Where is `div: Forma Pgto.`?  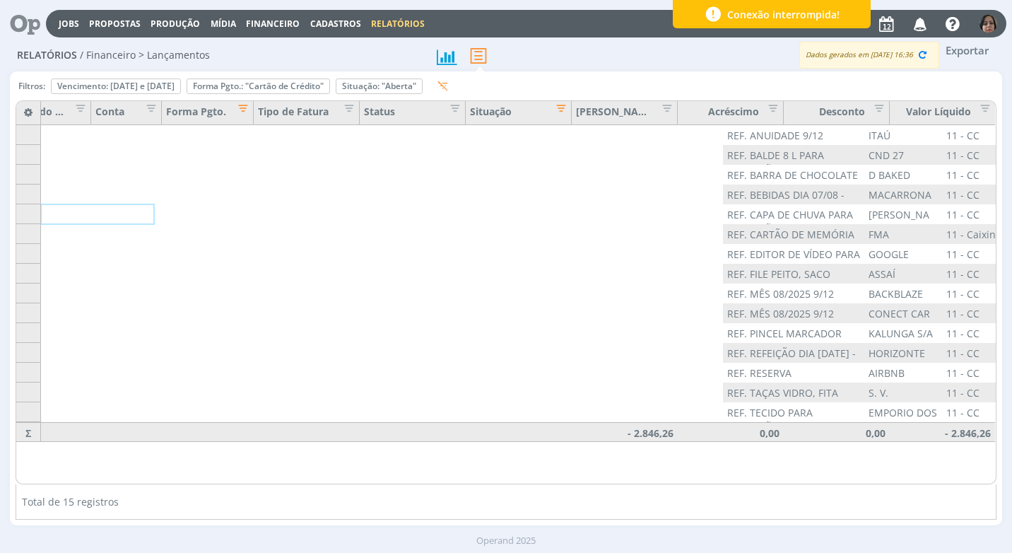
div: Forma Pgto. is located at coordinates (208, 113).